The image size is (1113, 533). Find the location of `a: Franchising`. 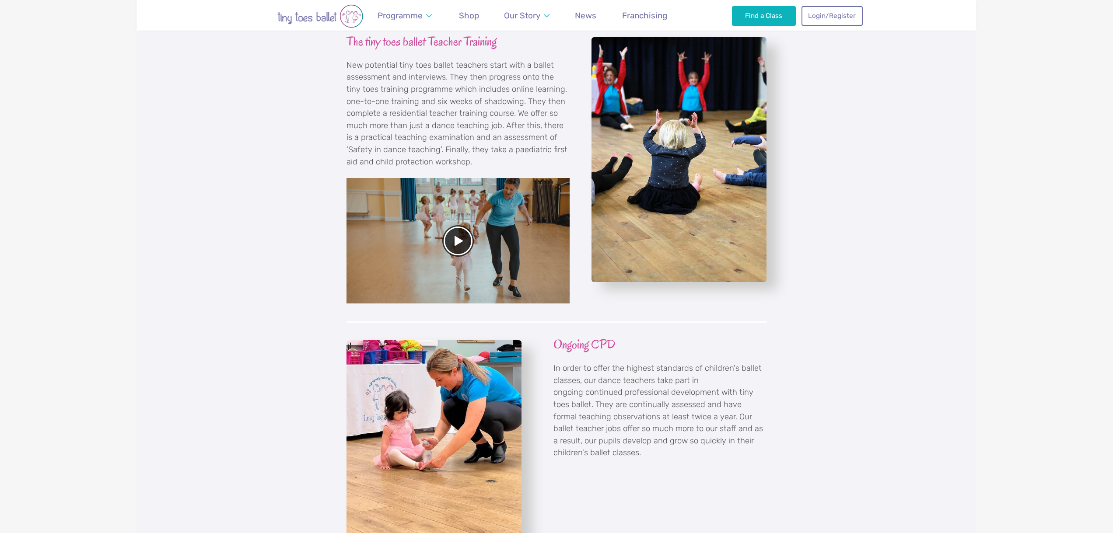

a: Franchising is located at coordinates (644, 15).